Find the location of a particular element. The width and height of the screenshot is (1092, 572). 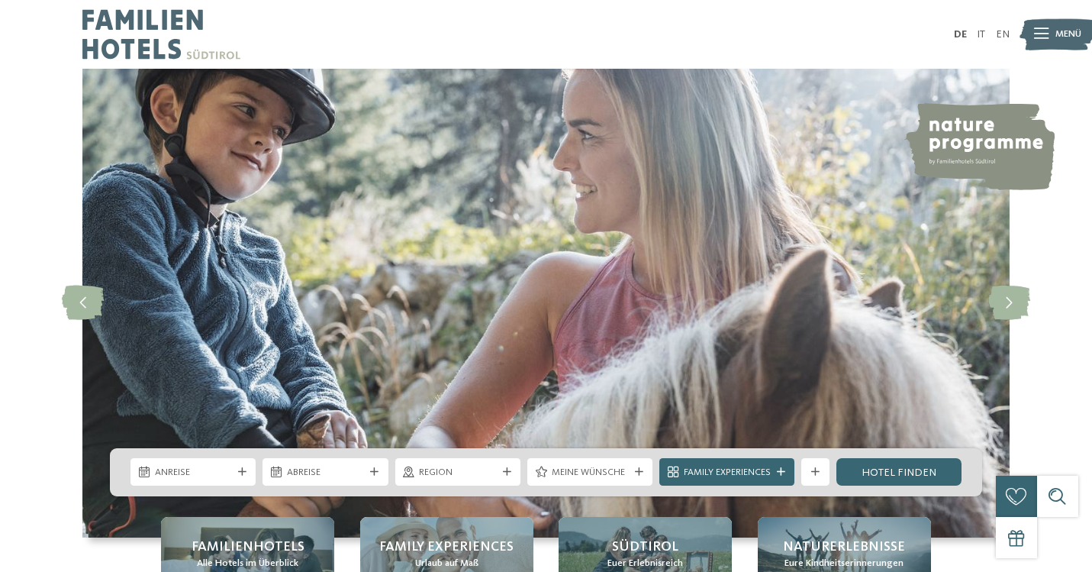

img: Familienhotels Südtirol: The happy family places is located at coordinates (546, 303).